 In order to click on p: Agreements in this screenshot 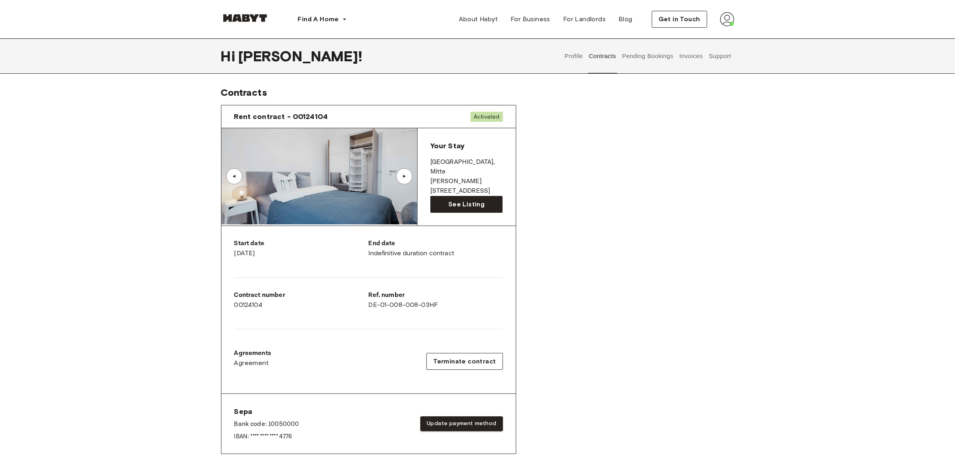, I will do `click(253, 354)`.